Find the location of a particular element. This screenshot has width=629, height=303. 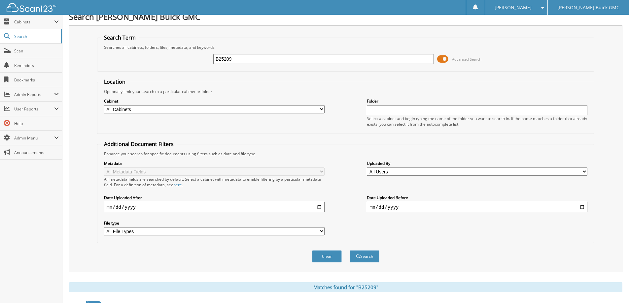

img: scan123-logo-white.svg is located at coordinates (31, 7).